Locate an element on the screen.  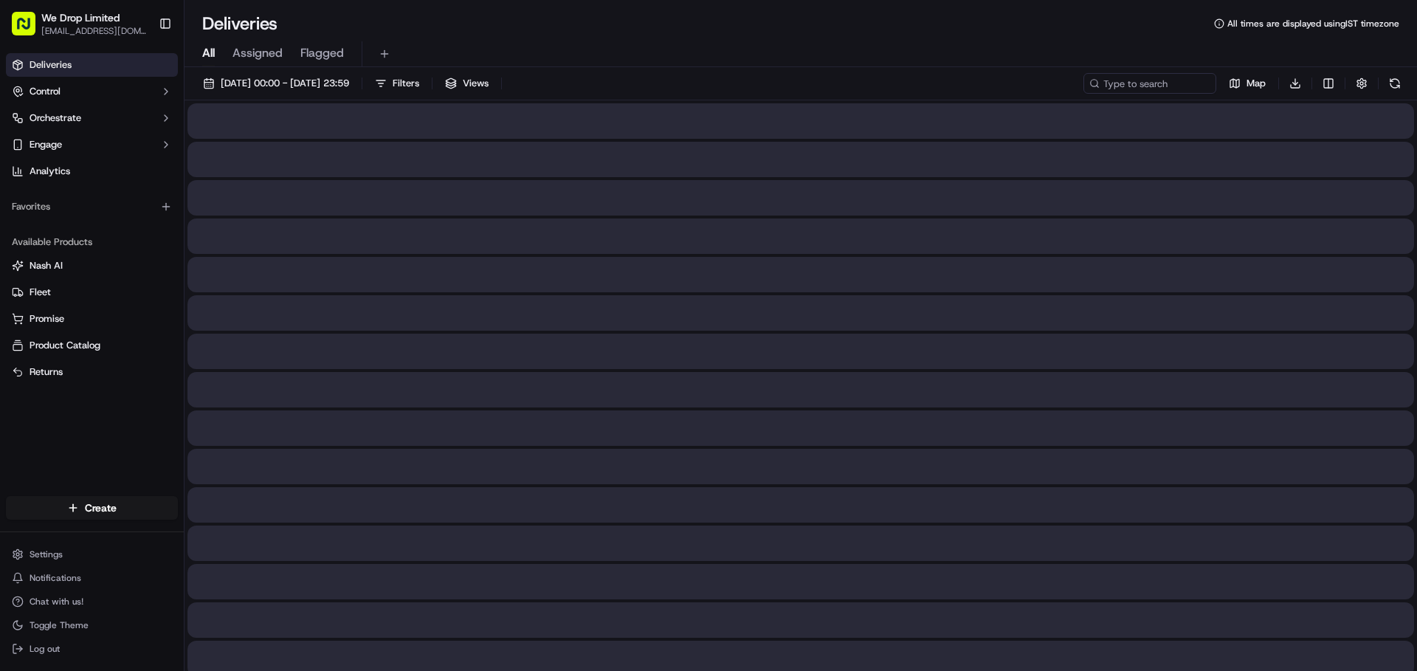
button: Control is located at coordinates (91, 91).